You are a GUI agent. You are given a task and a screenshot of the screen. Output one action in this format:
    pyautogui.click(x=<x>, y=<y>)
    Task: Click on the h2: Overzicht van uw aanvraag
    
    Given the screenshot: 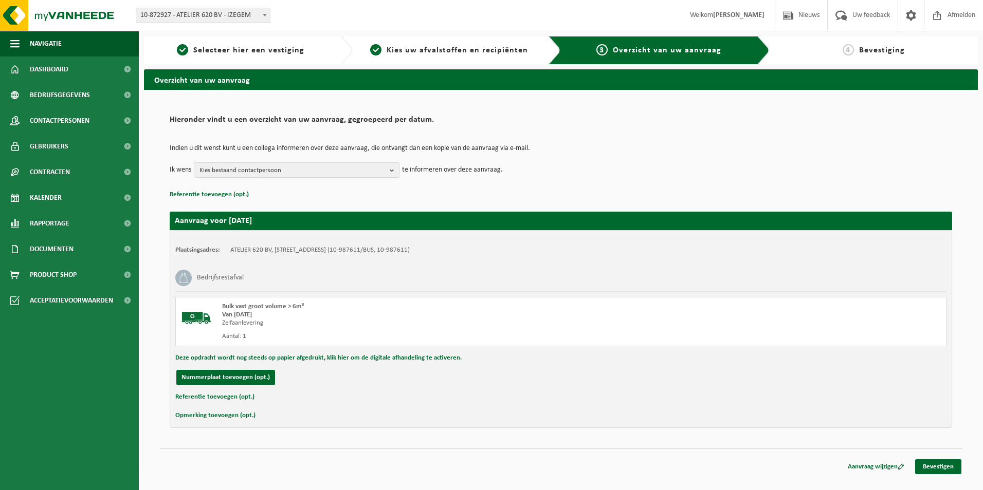 What is the action you would take?
    pyautogui.click(x=561, y=79)
    